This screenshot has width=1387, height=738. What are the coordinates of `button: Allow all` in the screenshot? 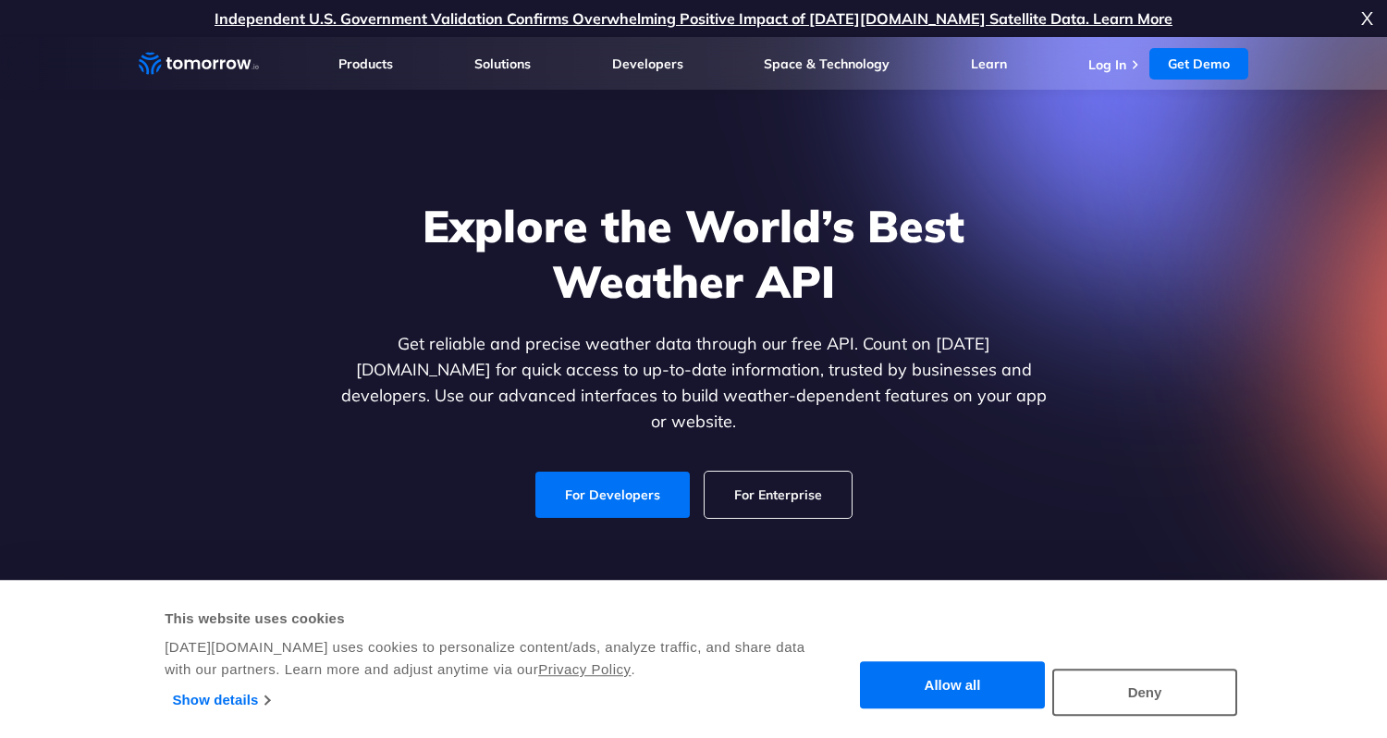 It's located at (953, 685).